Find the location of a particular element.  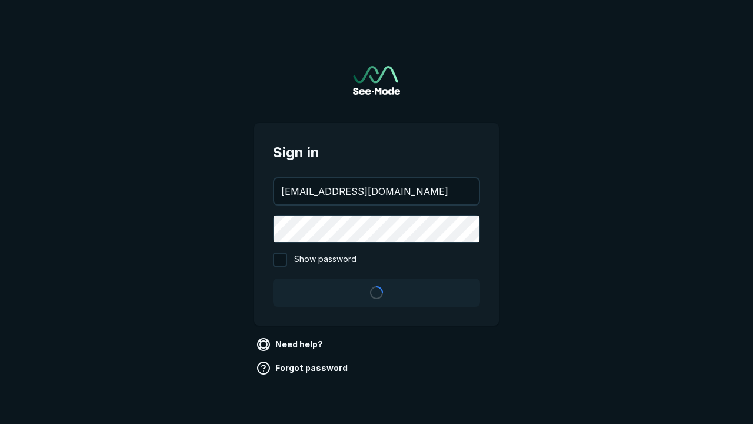

a: Go to sign in is located at coordinates (377, 80).